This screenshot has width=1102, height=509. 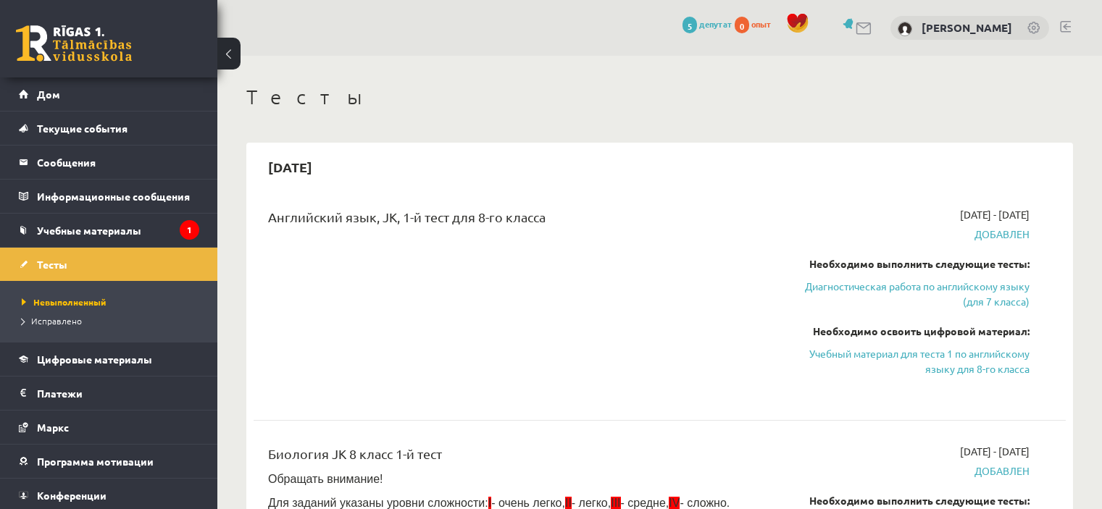 What do you see at coordinates (109, 393) in the screenshot?
I see `a: Платежи` at bounding box center [109, 393].